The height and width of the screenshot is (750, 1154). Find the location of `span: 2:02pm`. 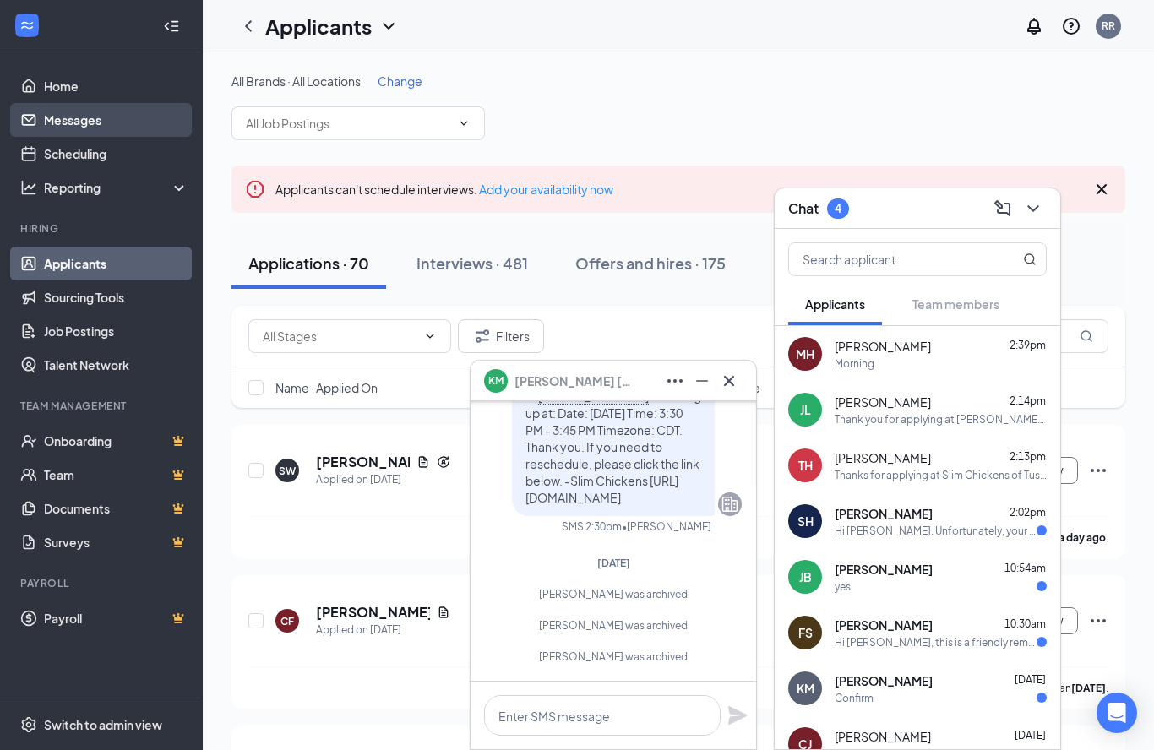

span: 2:02pm is located at coordinates (1027, 512).